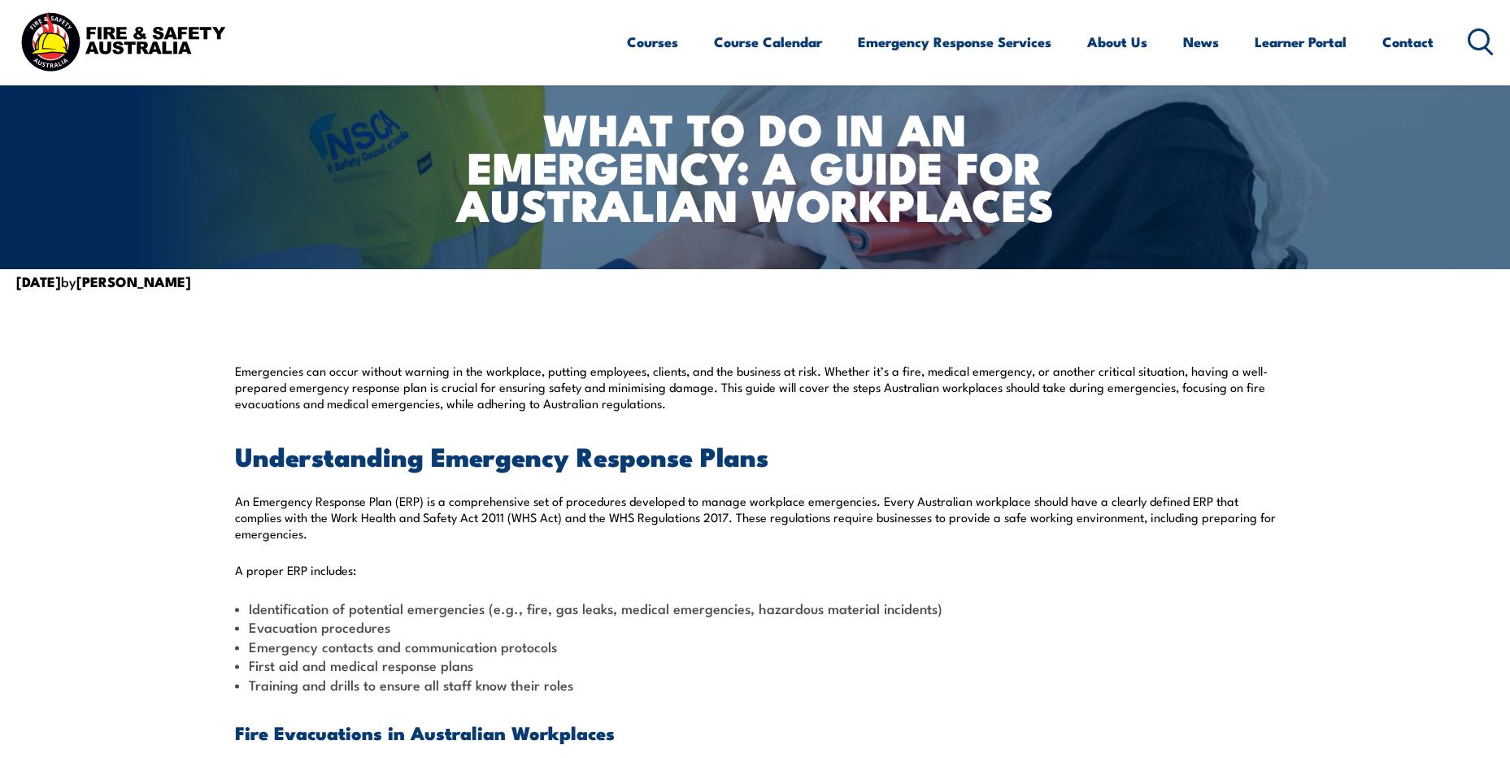 The width and height of the screenshot is (1510, 758). What do you see at coordinates (1301, 41) in the screenshot?
I see `a: Learner Portal` at bounding box center [1301, 41].